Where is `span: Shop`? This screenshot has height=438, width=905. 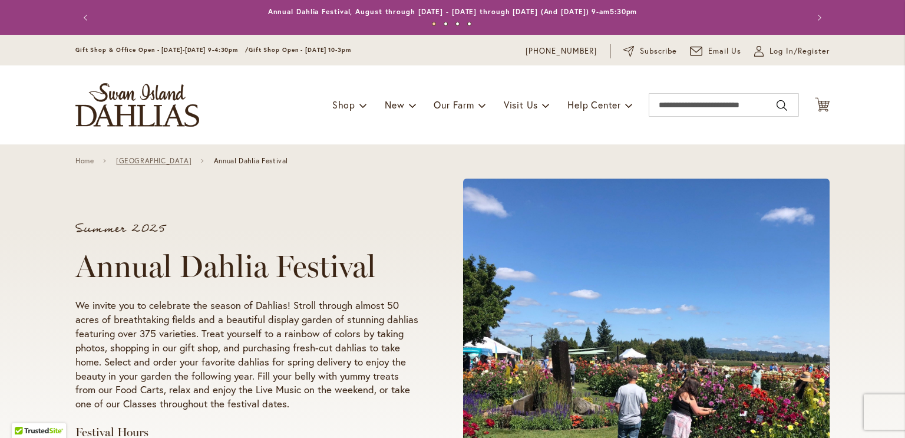
span: Shop is located at coordinates (343, 104).